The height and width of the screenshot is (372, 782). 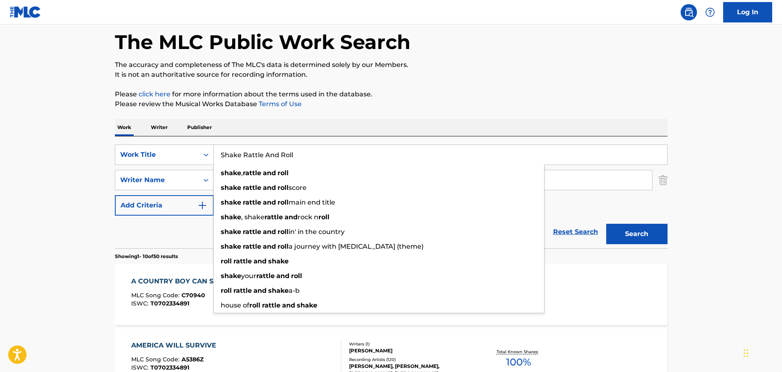 What do you see at coordinates (279, 104) in the screenshot?
I see `a: Terms of Use` at bounding box center [279, 104].